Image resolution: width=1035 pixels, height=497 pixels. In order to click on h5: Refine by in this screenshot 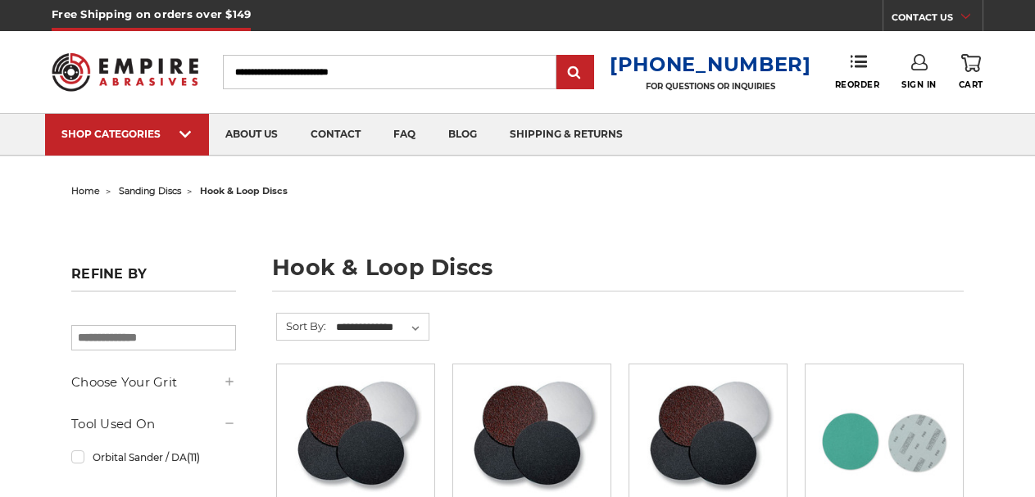, I will do `click(153, 279)`.